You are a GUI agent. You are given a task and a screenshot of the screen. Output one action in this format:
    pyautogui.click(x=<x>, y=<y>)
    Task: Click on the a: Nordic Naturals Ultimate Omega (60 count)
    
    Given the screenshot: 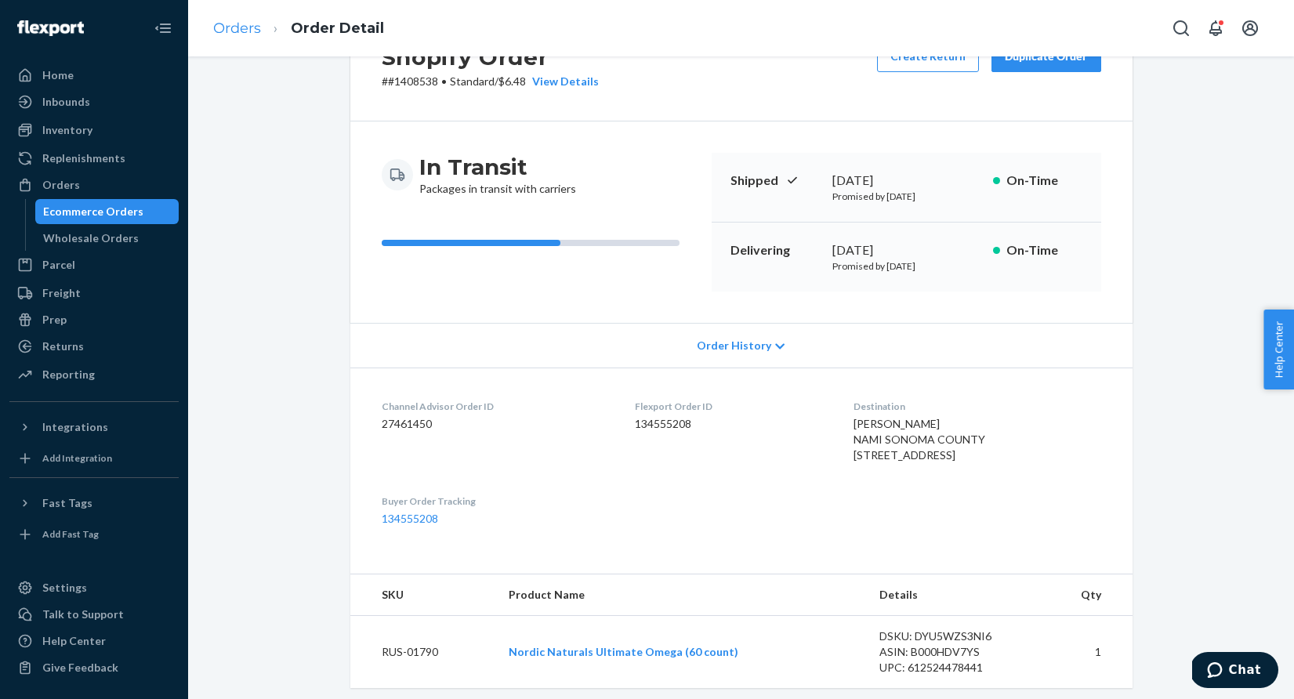 What is the action you would take?
    pyautogui.click(x=623, y=651)
    